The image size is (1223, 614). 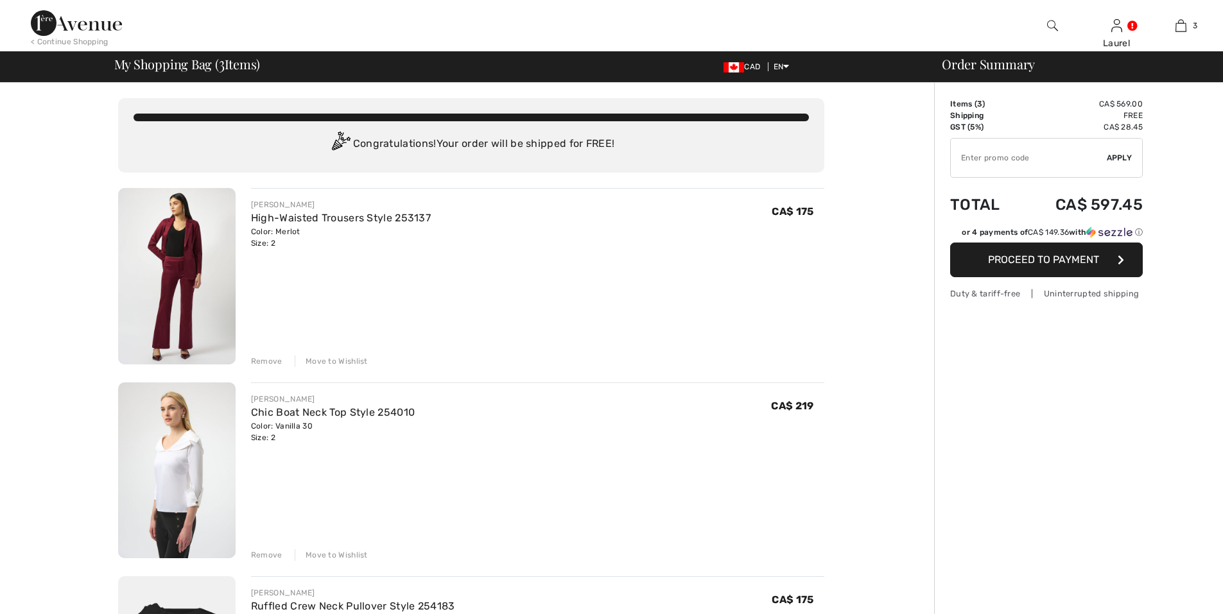 I want to click on span: EN, so click(x=781, y=67).